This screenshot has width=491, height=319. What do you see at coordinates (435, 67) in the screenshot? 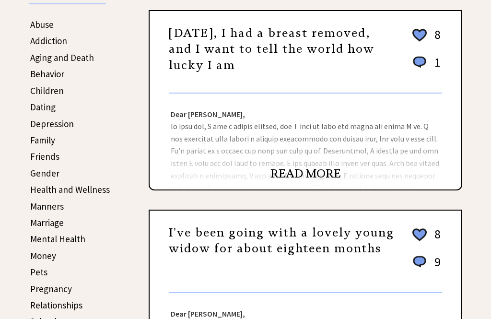
I see `td: 1` at bounding box center [435, 67].